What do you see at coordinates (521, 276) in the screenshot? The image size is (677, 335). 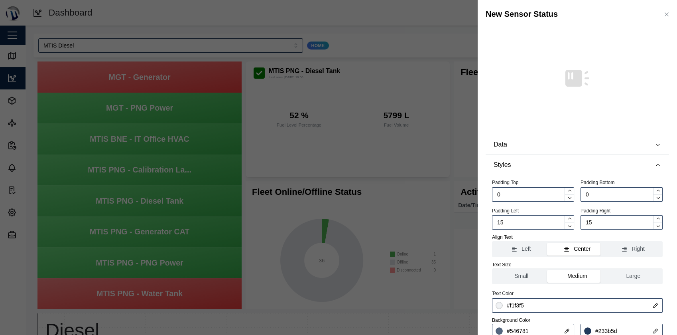 I see `label: Small` at bounding box center [521, 276].